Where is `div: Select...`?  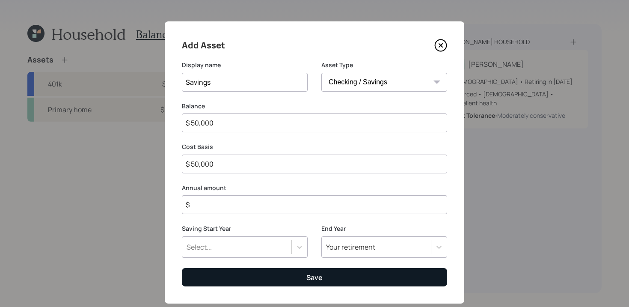 div: Select... is located at coordinates (199, 247).